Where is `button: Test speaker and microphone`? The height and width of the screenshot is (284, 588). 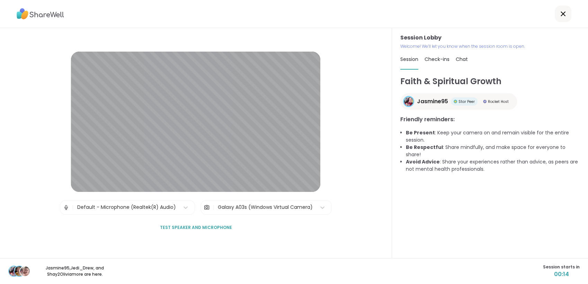
button: Test speaker and microphone is located at coordinates (196, 228).